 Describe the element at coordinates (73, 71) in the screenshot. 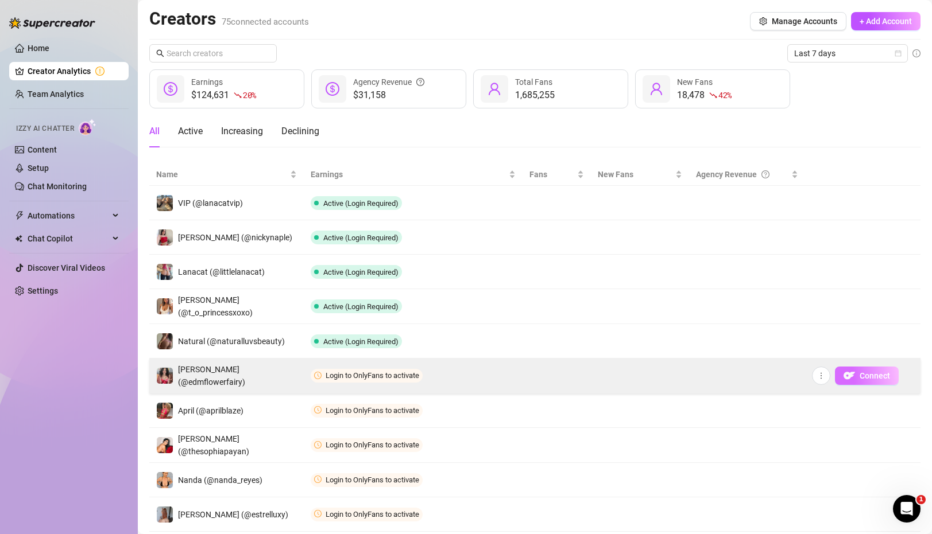

I see `a: Creator Analytics exclamation-circle` at that location.